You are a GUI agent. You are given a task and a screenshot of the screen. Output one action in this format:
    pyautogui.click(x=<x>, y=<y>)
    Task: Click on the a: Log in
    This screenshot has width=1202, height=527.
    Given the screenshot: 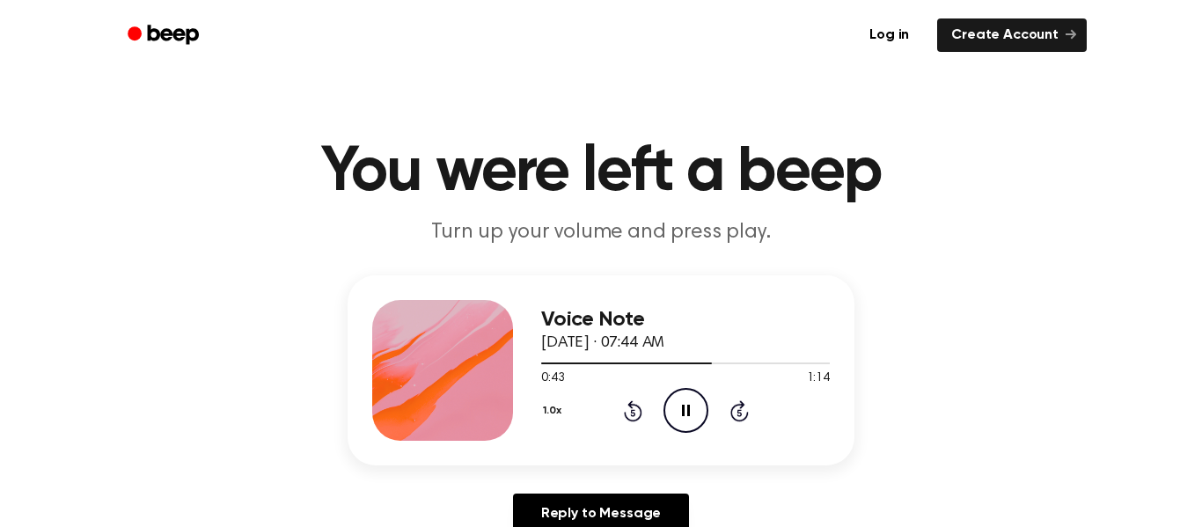 What is the action you would take?
    pyautogui.click(x=889, y=35)
    